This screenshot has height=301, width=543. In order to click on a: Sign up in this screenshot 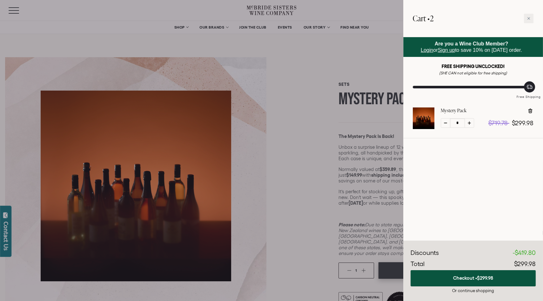, I will do `click(447, 50)`.